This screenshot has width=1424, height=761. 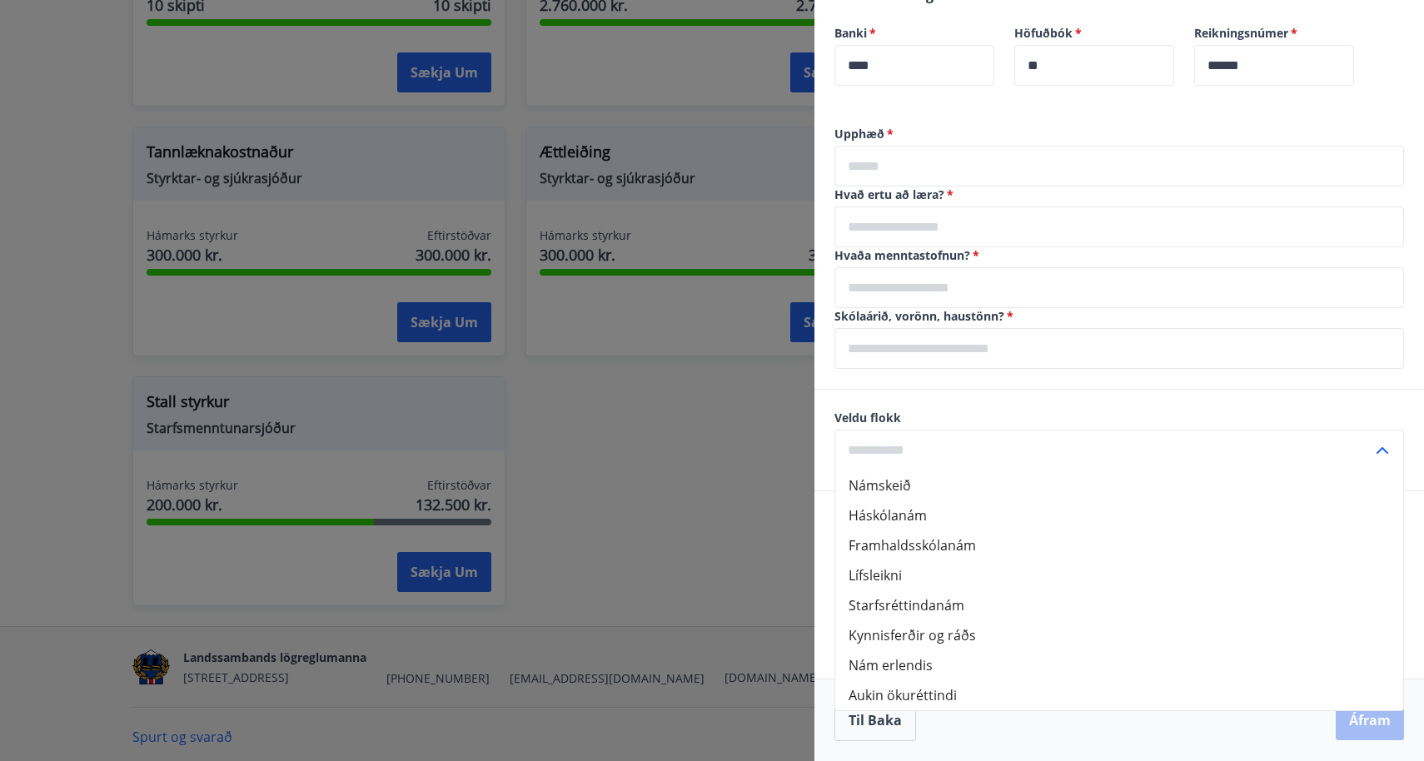 I want to click on li: Námskeið, so click(x=1119, y=485).